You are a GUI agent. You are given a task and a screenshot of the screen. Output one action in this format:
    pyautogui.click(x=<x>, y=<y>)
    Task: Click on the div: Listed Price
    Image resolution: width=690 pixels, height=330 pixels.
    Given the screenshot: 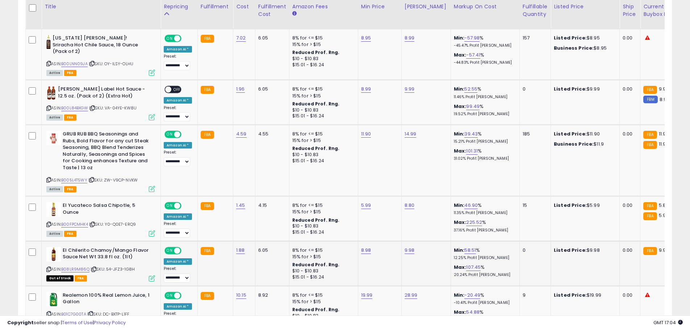 What is the action you would take?
    pyautogui.click(x=585, y=7)
    